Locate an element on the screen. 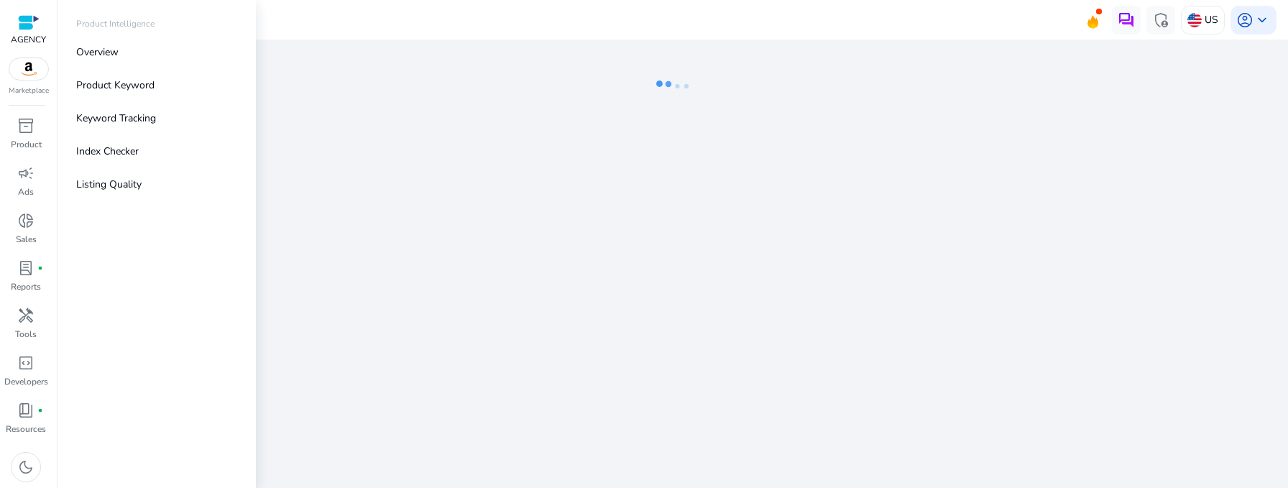 This screenshot has height=488, width=1288. p: Resources is located at coordinates (26, 429).